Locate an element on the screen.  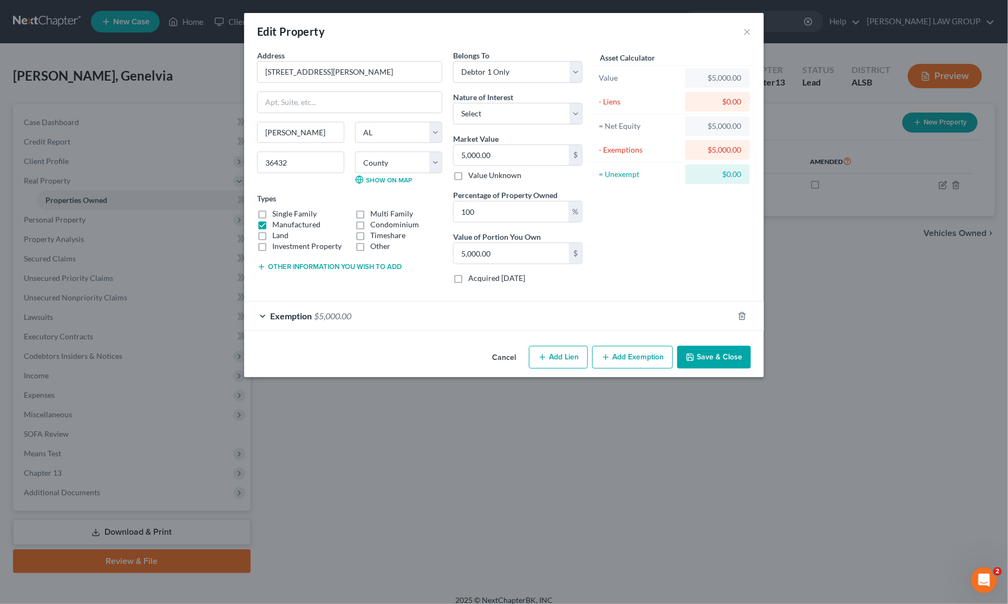
button: Cancel is located at coordinates (504, 358).